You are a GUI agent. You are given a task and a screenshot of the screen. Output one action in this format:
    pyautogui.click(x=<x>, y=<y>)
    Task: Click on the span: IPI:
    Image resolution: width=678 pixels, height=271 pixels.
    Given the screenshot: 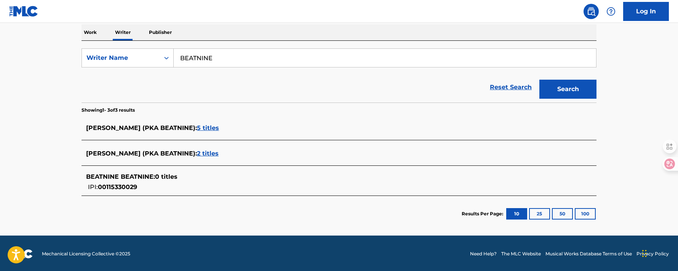 What is the action you would take?
    pyautogui.click(x=93, y=187)
    